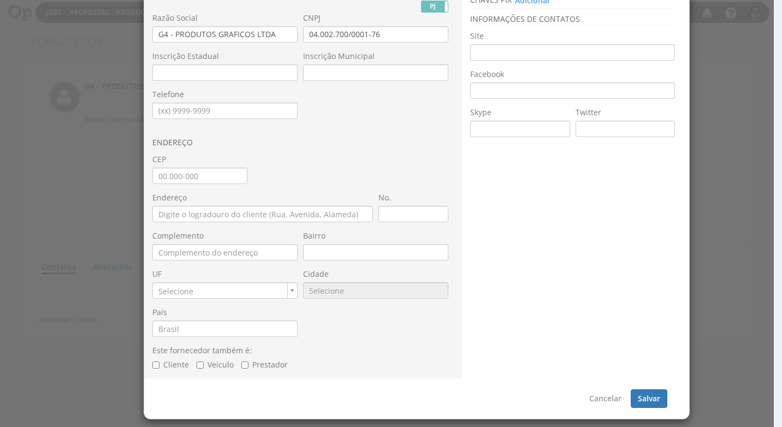 The height and width of the screenshot is (427, 782). Describe the element at coordinates (202, 351) in the screenshot. I see `label: Este fornecedor também é:` at that location.